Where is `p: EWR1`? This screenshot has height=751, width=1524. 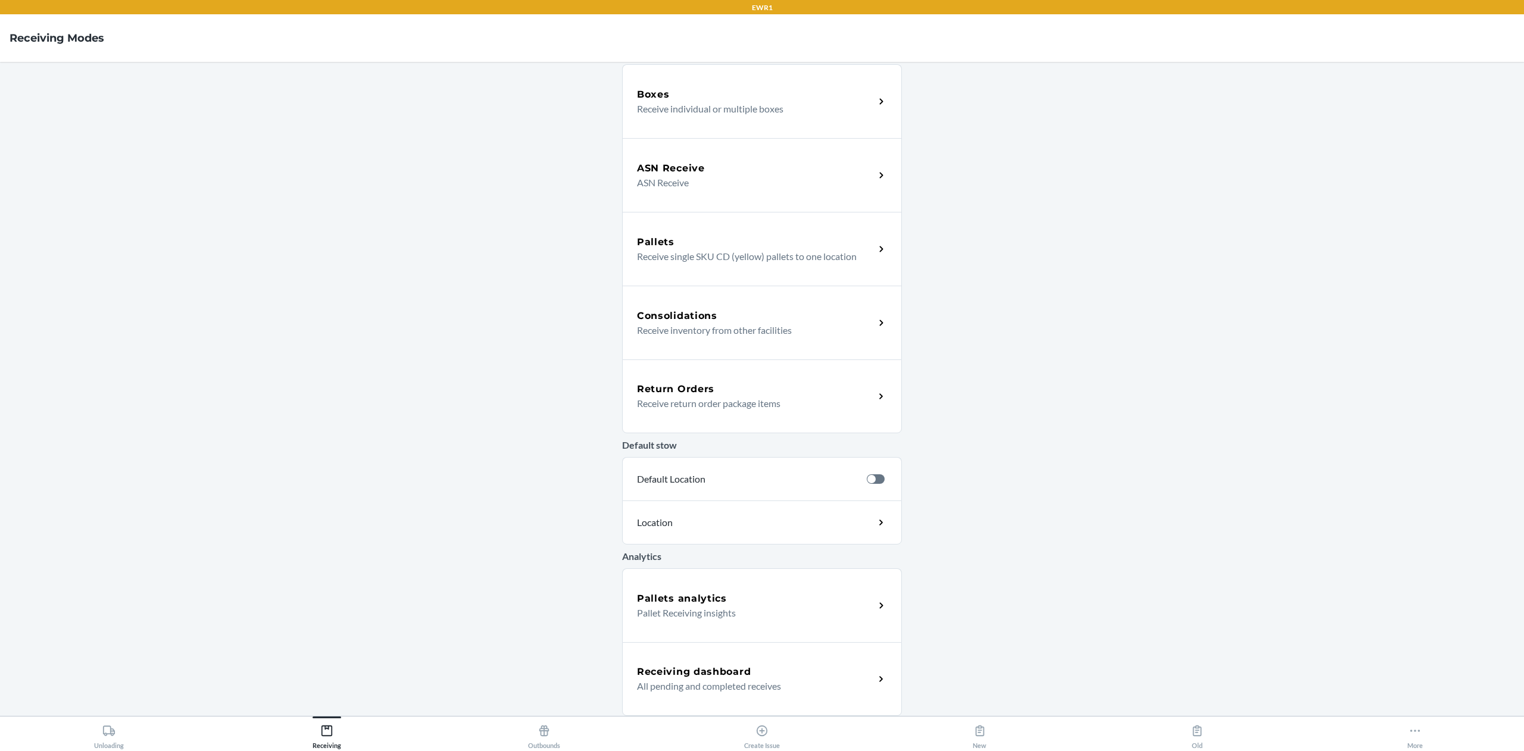 p: EWR1 is located at coordinates (762, 8).